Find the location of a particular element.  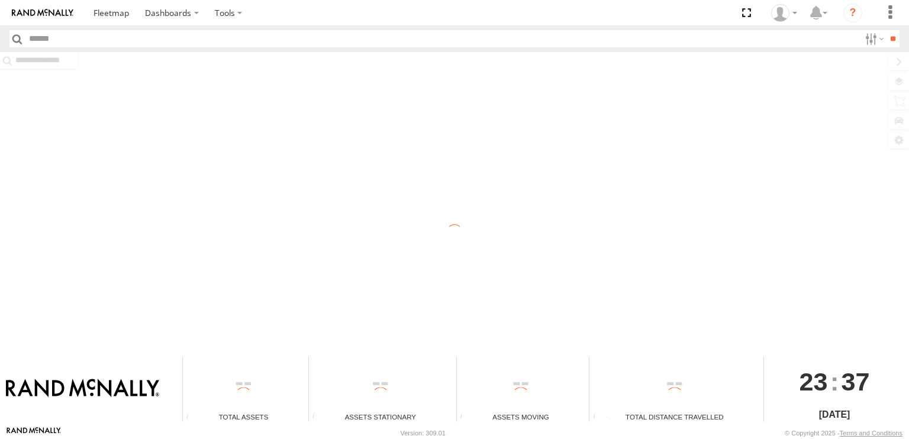

a: Terms and Conditions is located at coordinates (871, 433).